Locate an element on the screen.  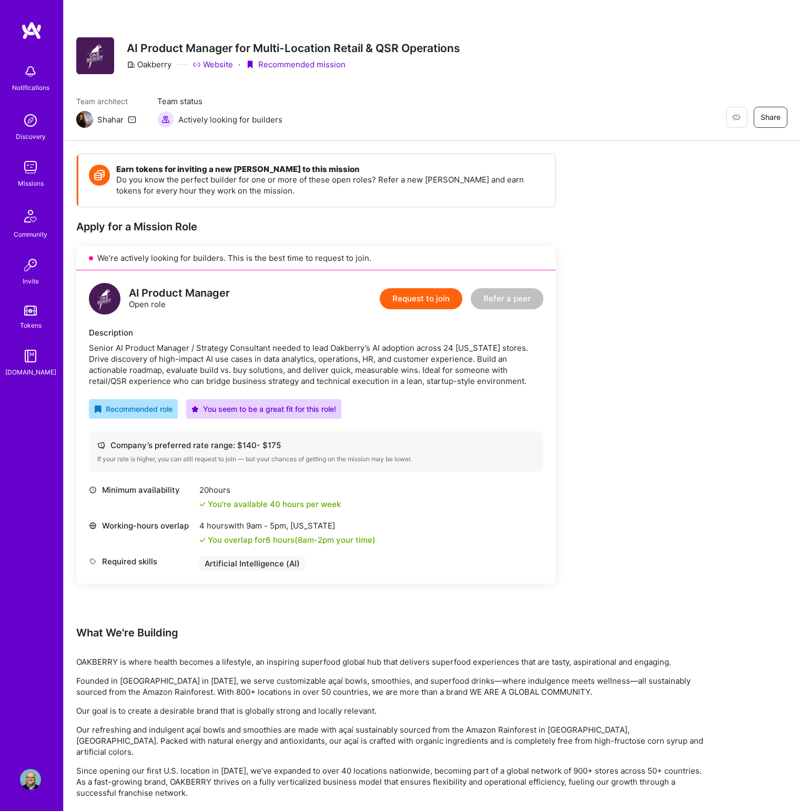
img: tokens is located at coordinates (31, 310).